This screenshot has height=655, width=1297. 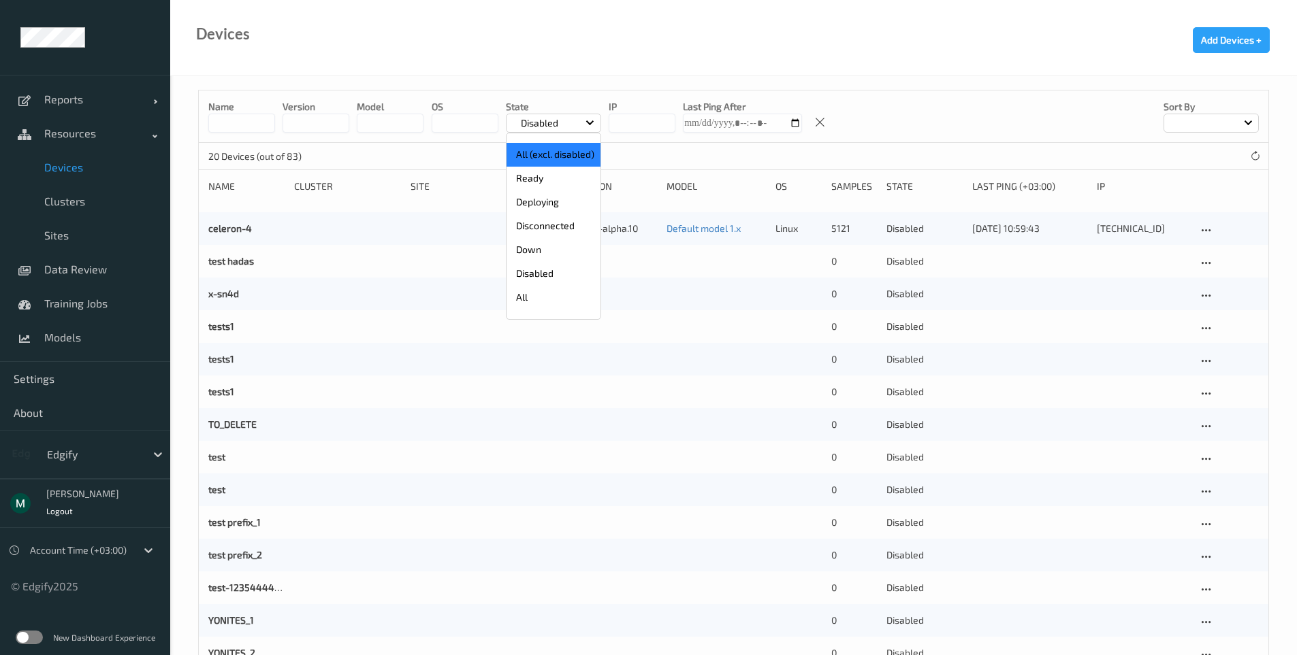 I want to click on a: Default model 1.x, so click(x=703, y=228).